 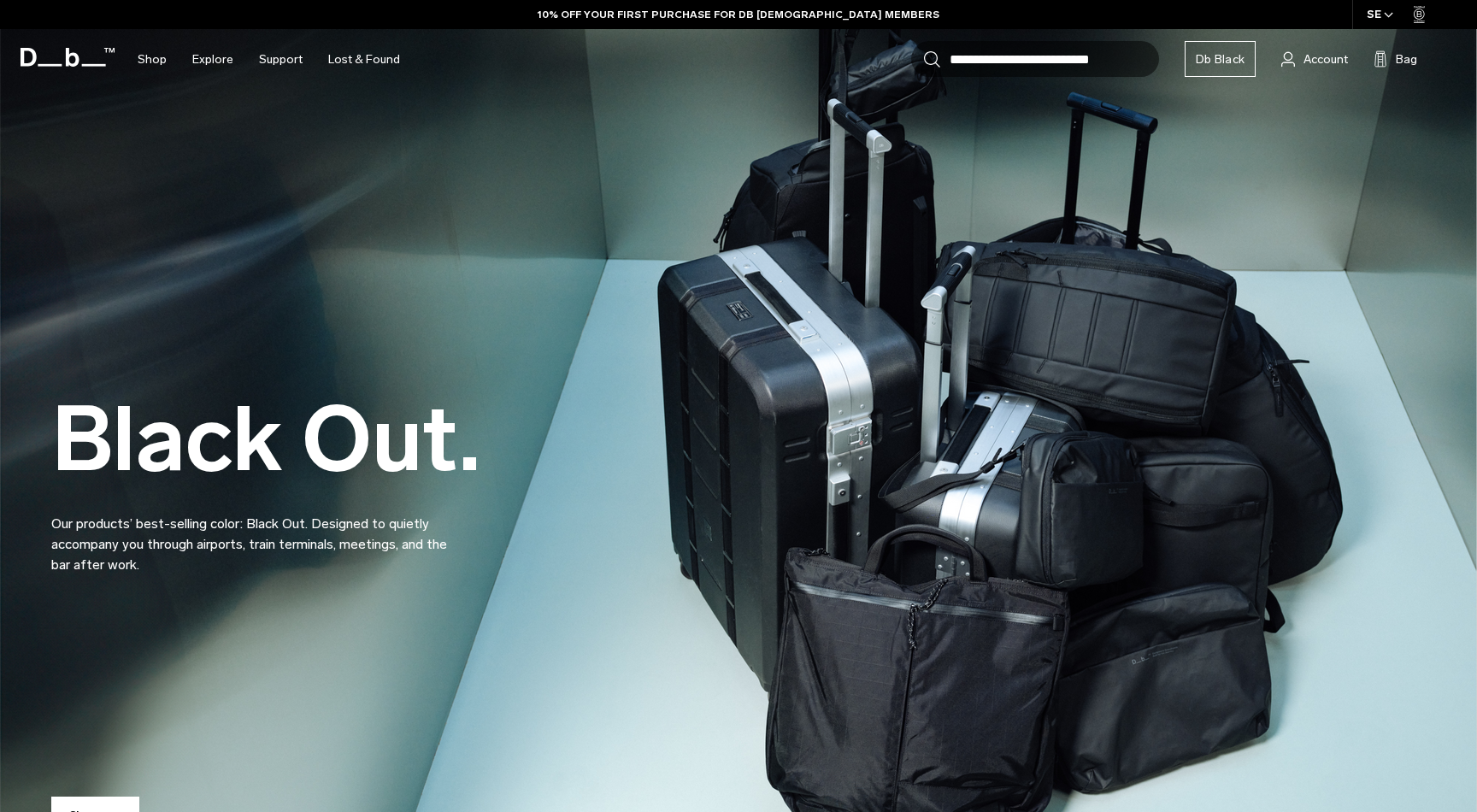 What do you see at coordinates (152, 59) in the screenshot?
I see `a: Shop` at bounding box center [152, 59].